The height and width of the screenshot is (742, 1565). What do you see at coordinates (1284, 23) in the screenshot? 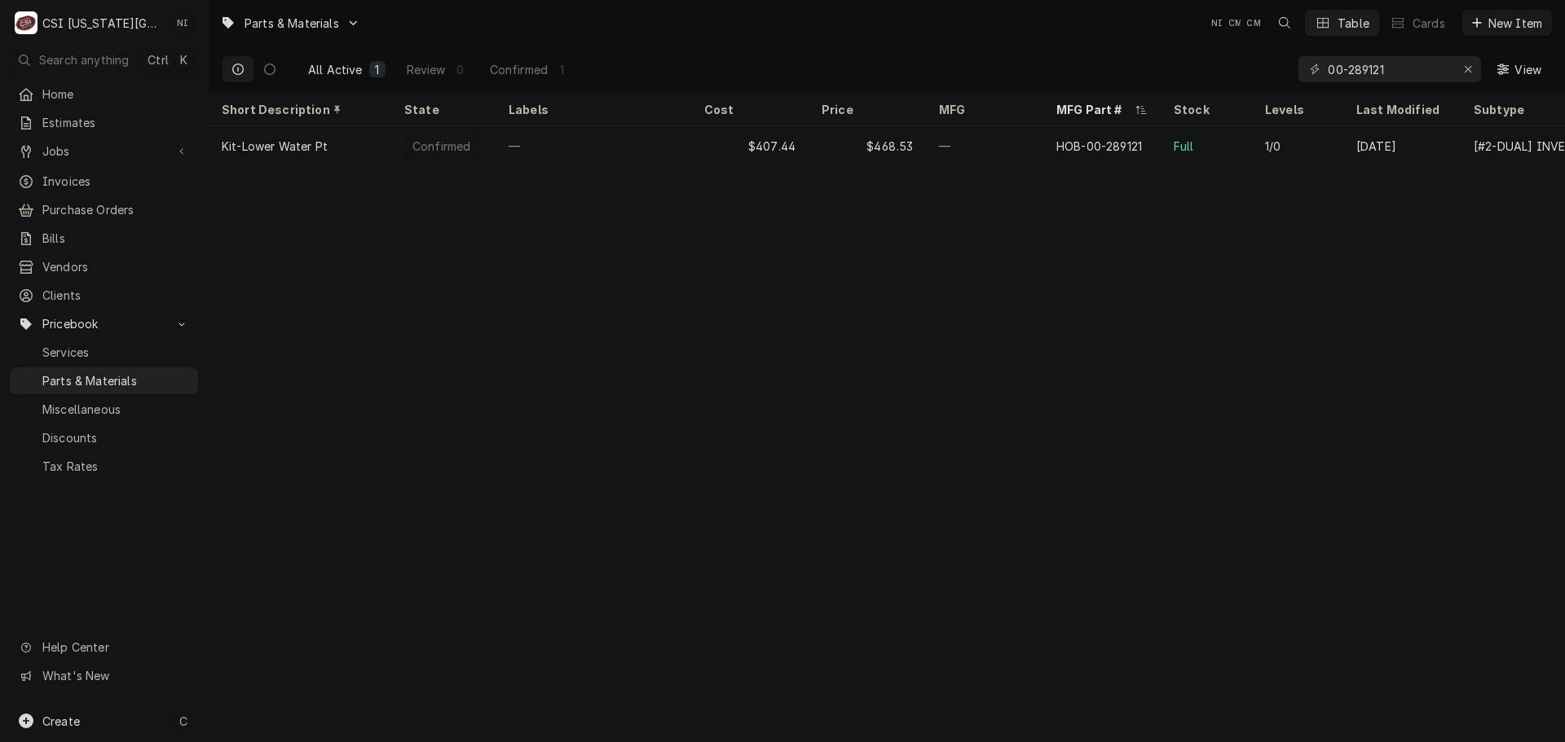
I see `button: Open search` at bounding box center [1284, 23].